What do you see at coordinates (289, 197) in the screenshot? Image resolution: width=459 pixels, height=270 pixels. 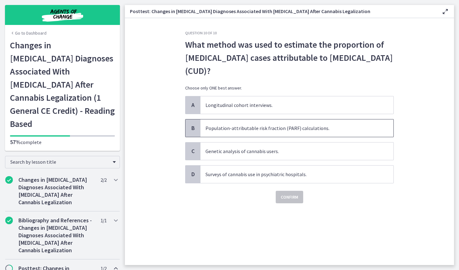 I see `span: Confirm` at bounding box center [289, 197].